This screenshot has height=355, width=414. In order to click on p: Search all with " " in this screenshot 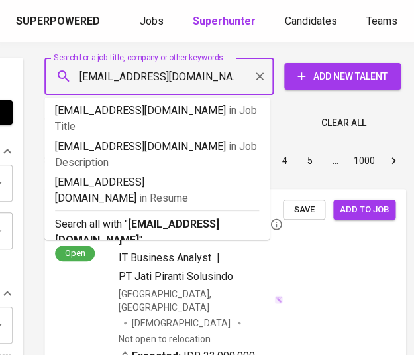, I will do `click(157, 232)`.